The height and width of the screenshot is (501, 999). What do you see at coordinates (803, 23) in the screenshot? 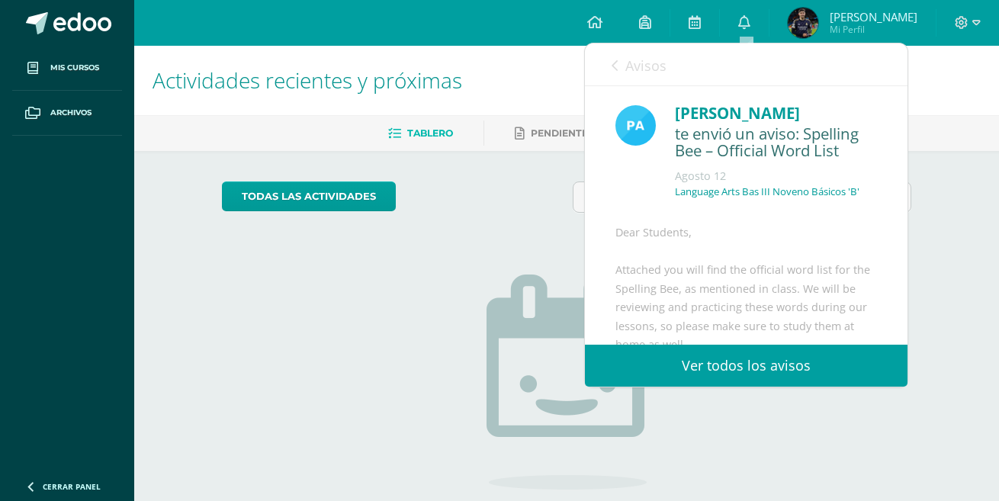
I see `img: a65422c92628302c9dd10201bcb39319.png` at bounding box center [803, 23].